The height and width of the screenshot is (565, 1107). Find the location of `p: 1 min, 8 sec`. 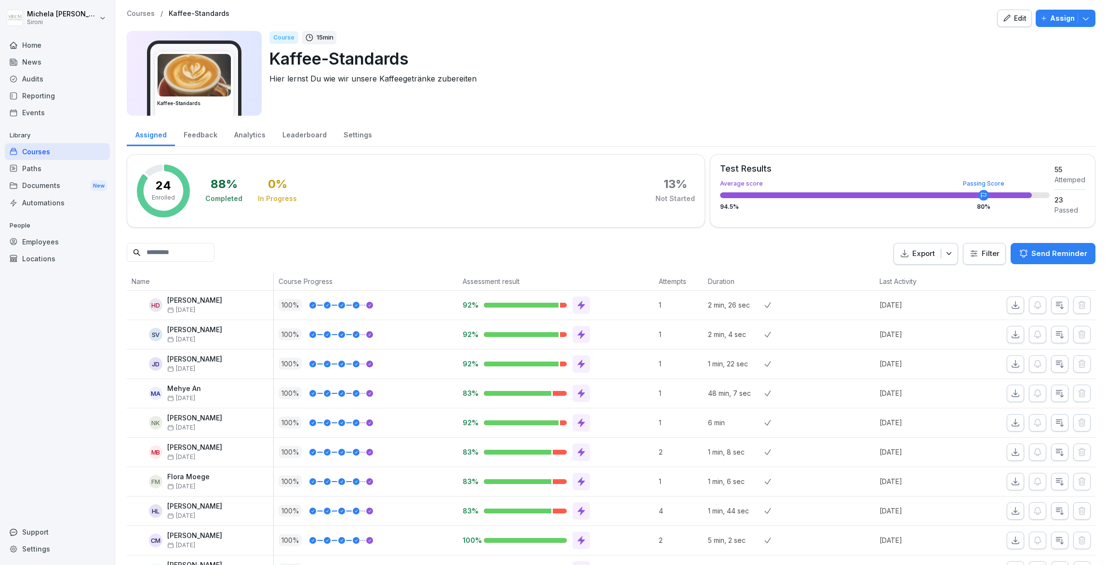

p: 1 min, 8 sec is located at coordinates (736, 451).